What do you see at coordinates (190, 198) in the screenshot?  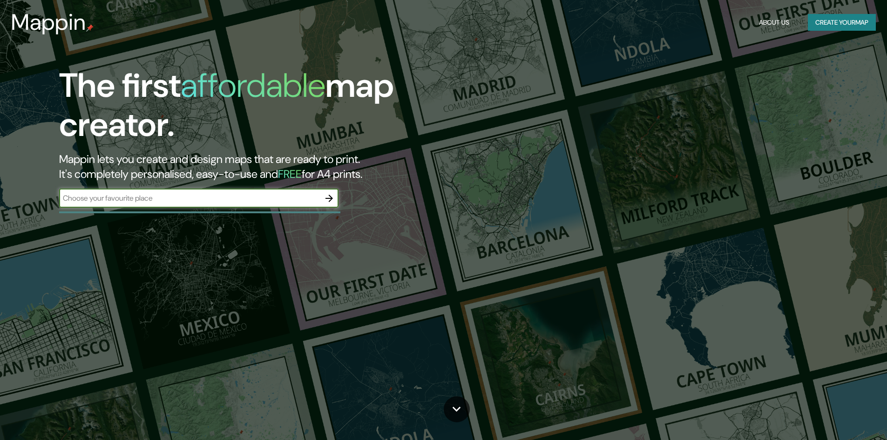 I see `input: Choose your favourite place` at bounding box center [190, 198].